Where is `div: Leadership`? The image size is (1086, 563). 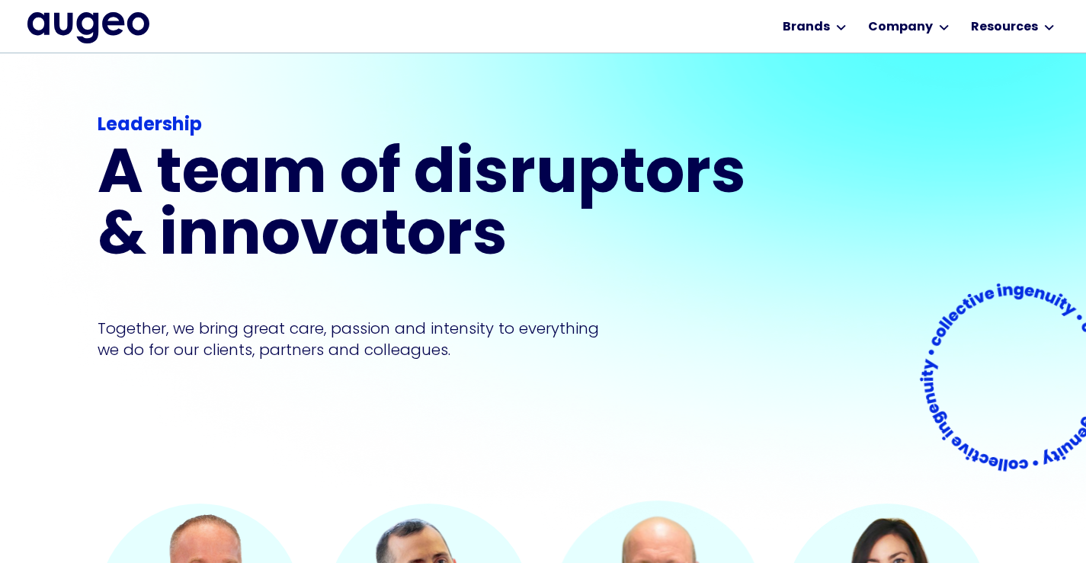
div: Leadership is located at coordinates (427, 126).